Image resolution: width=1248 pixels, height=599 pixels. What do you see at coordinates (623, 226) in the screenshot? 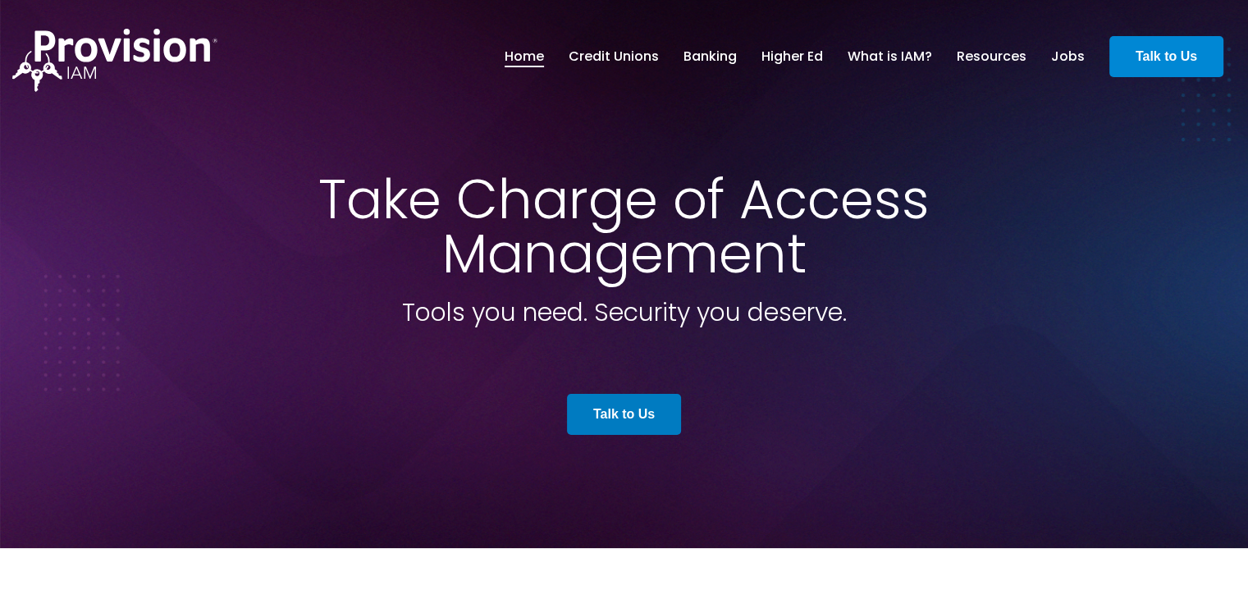
I see `span: Take Charge of Access Management` at bounding box center [623, 226].